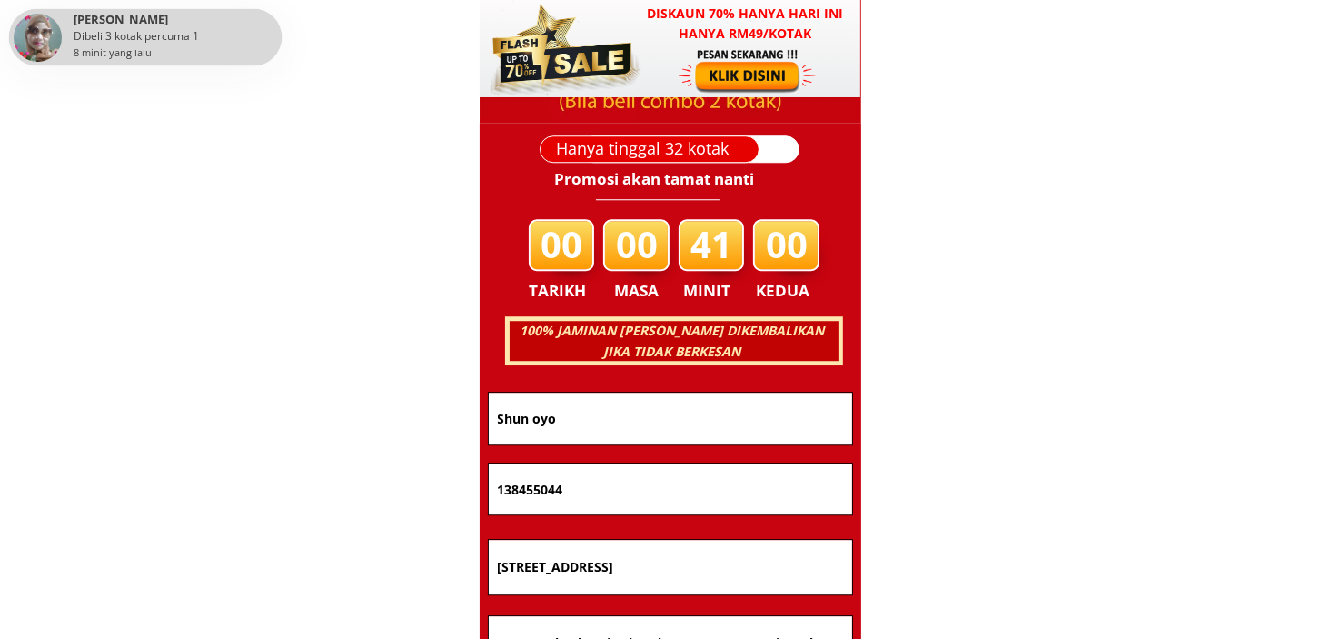 This screenshot has height=639, width=1340. I want to click on input: Nombor Telefon Bimbit, so click(671, 489).